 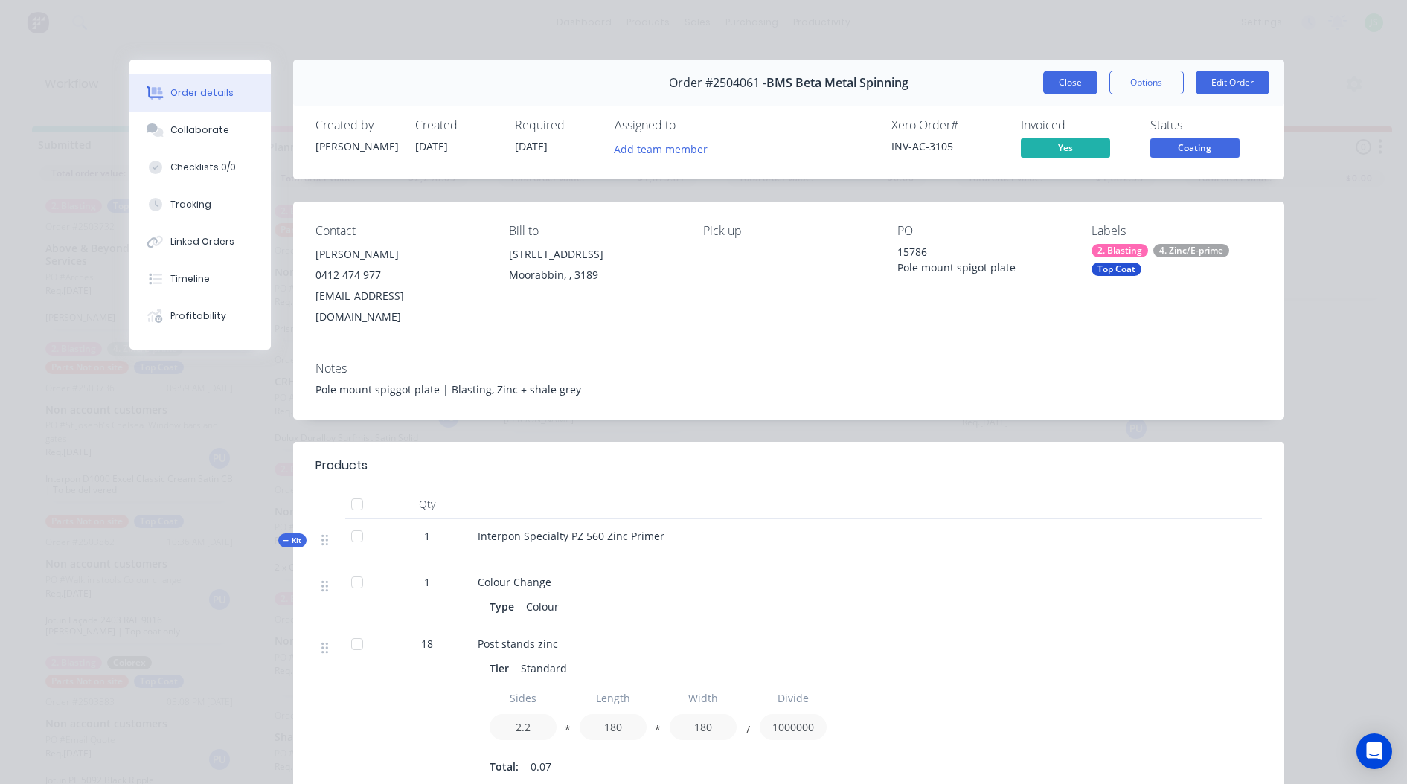 I want to click on button: Profitability, so click(x=200, y=316).